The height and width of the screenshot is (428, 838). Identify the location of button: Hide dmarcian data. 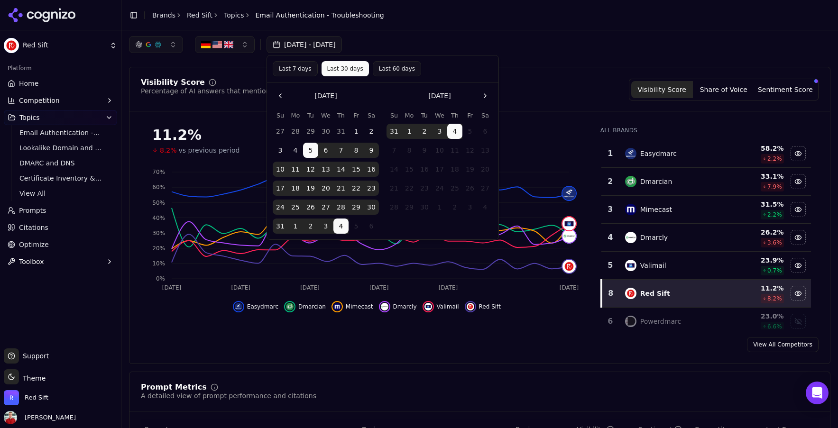
(305, 307).